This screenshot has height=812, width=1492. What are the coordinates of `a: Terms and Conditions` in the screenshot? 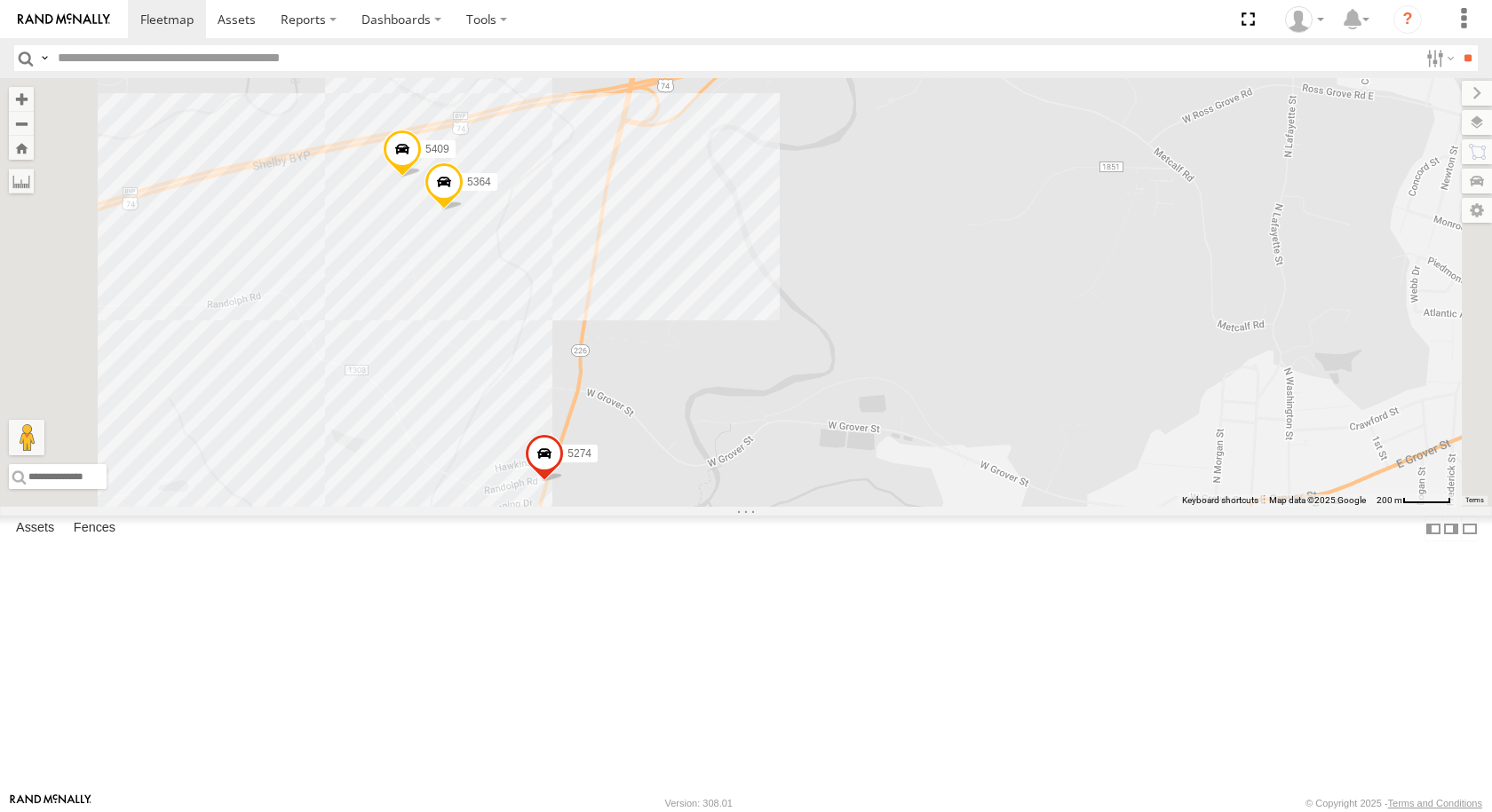 It's located at (1435, 803).